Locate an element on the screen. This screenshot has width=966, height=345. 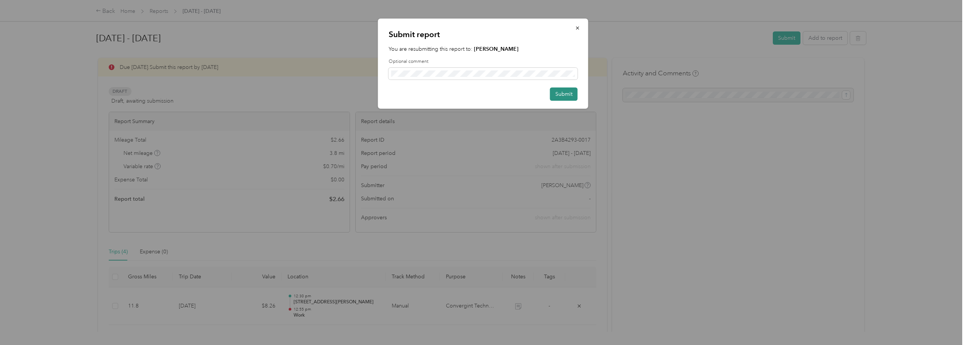
label: Optional comment is located at coordinates (483, 62).